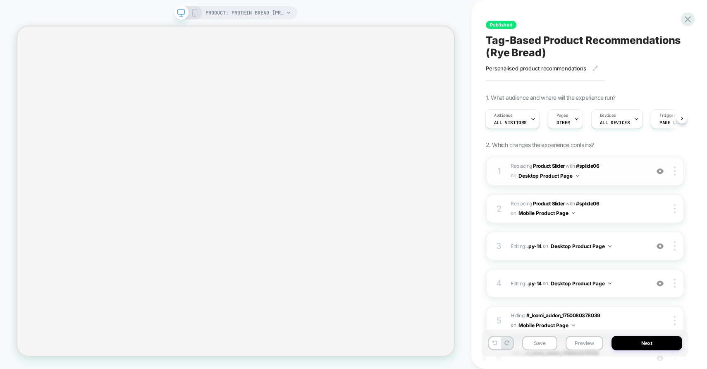  I want to click on span: Published, so click(501, 25).